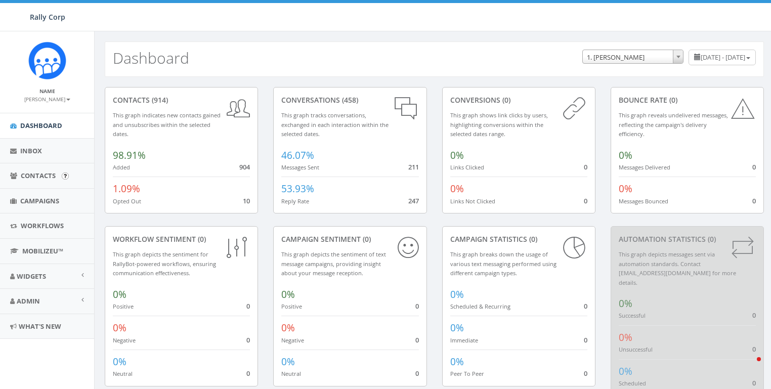 The width and height of the screenshot is (771, 389). I want to click on div: Bounce Rate, so click(687, 100).